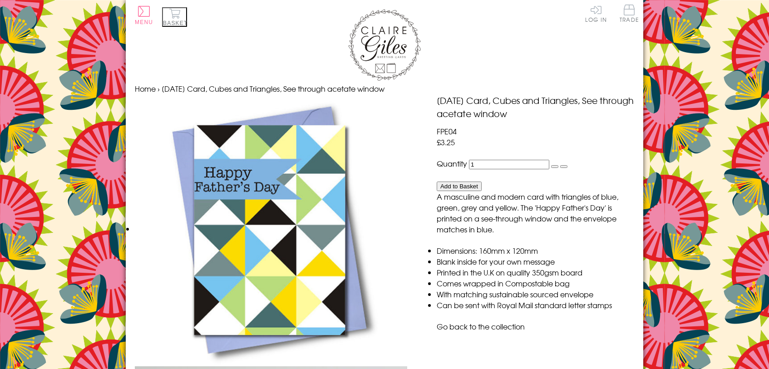 Image resolution: width=769 pixels, height=369 pixels. Describe the element at coordinates (384, 45) in the screenshot. I see `img: Claire Giles Greetings Cards` at that location.